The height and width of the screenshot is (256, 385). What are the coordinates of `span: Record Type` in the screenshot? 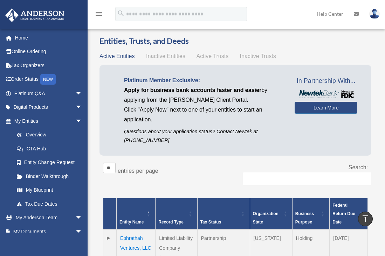 It's located at (171, 222).